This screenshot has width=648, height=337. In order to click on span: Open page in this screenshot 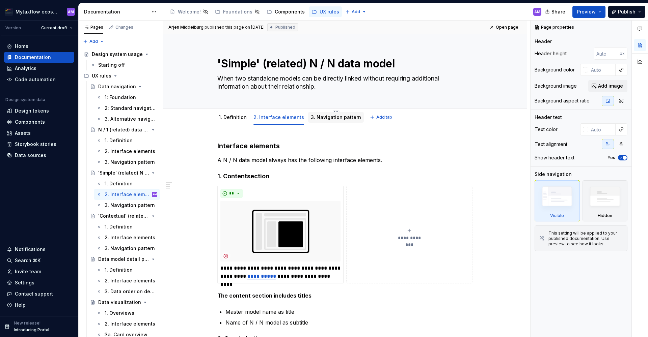, I will do `click(507, 27)`.